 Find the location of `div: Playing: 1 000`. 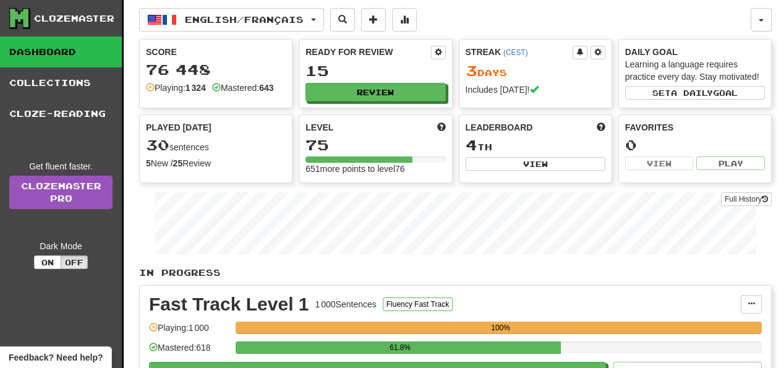

div: Playing: 1 000 is located at coordinates (189, 331).